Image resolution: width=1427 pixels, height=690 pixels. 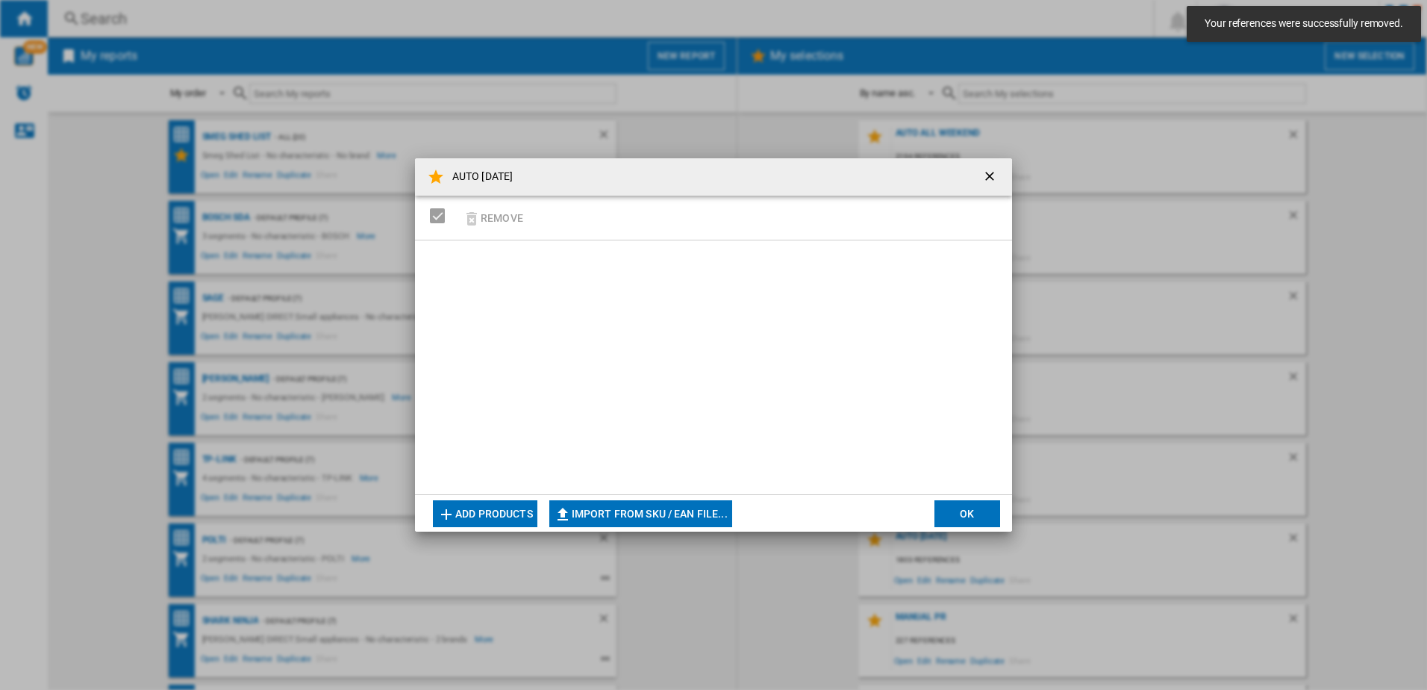 What do you see at coordinates (485, 514) in the screenshot?
I see `button: Add products` at bounding box center [485, 514].